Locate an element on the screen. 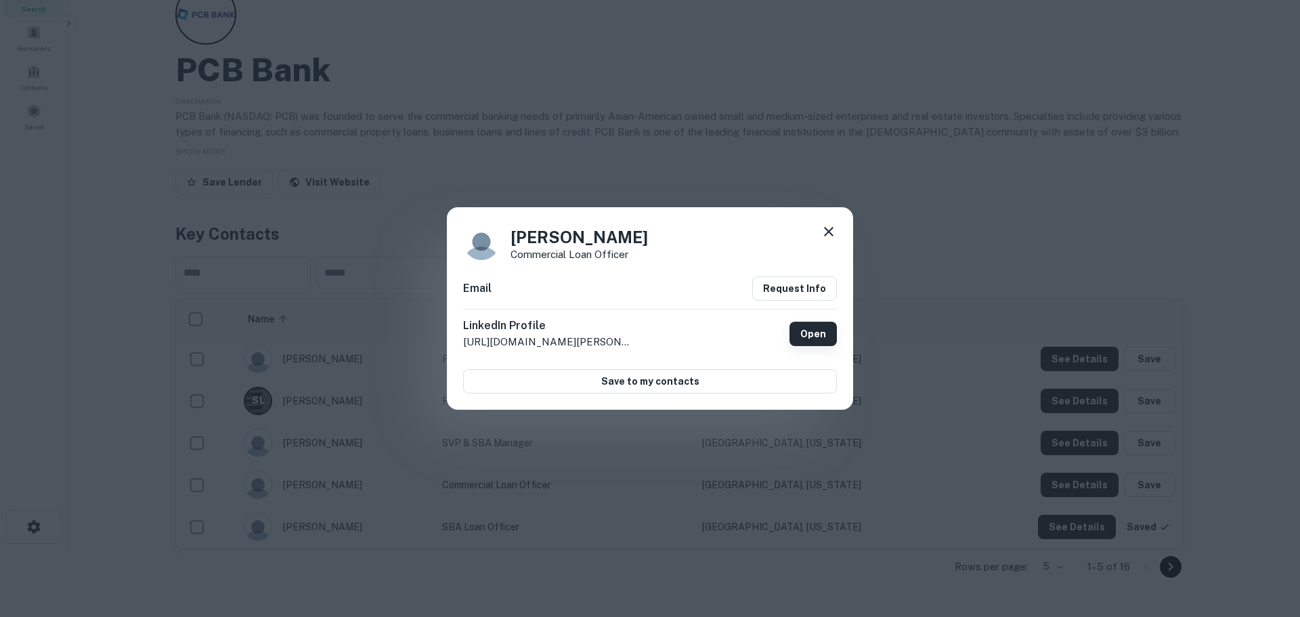  a: Open is located at coordinates (813, 334).